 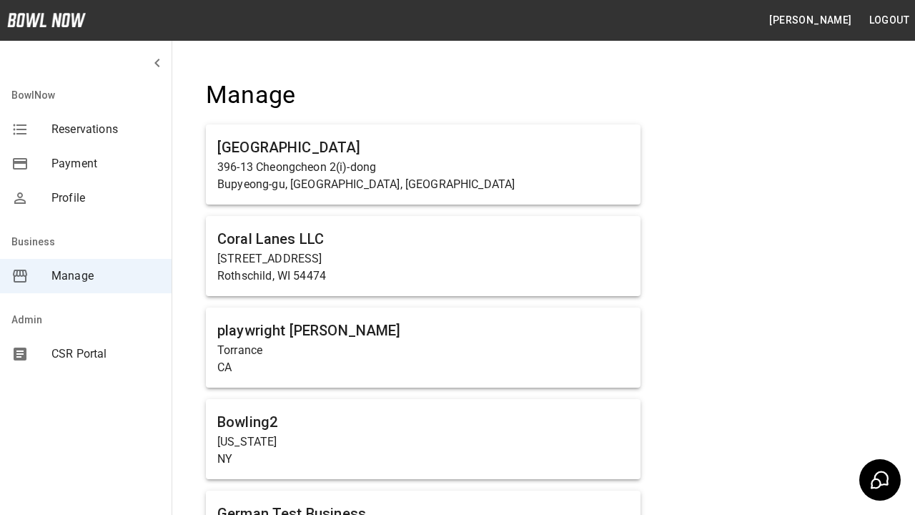 I want to click on p: CA, so click(x=423, y=367).